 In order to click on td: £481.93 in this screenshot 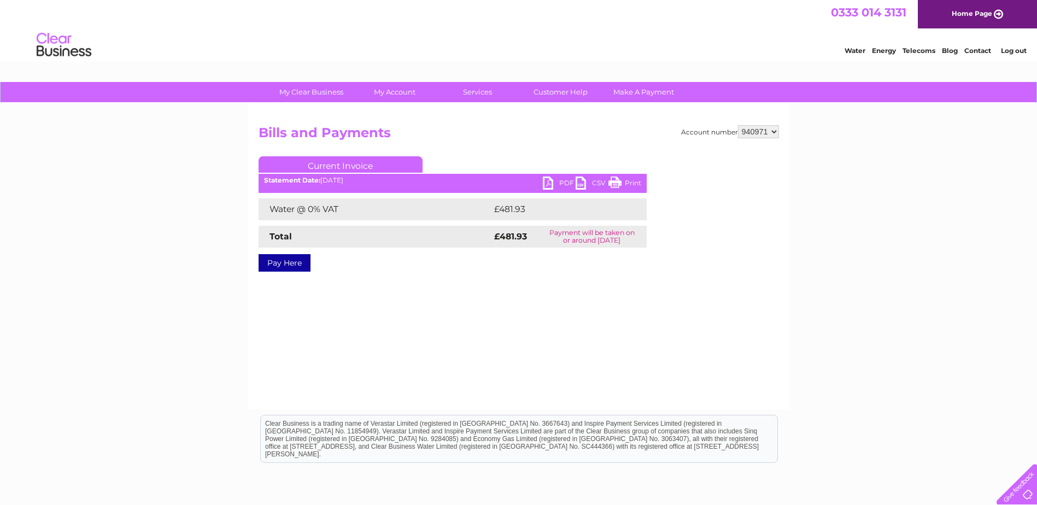, I will do `click(558, 209)`.